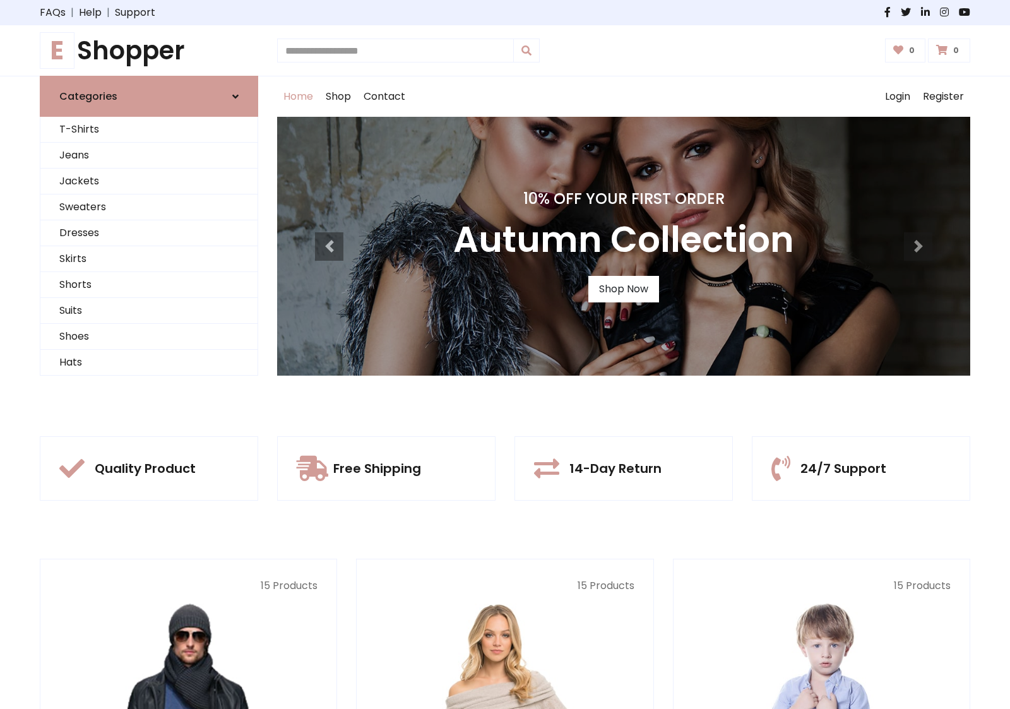  What do you see at coordinates (145, 468) in the screenshot?
I see `h5: Quality Product` at bounding box center [145, 468].